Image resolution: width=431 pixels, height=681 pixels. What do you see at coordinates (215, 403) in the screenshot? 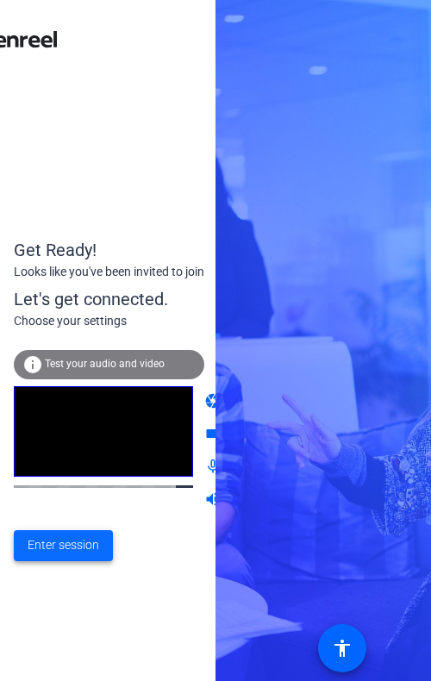
I see `mat-icon: camera` at bounding box center [215, 403].